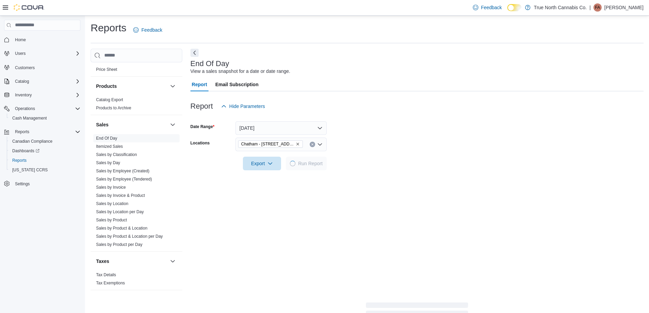 The width and height of the screenshot is (649, 313). What do you see at coordinates (107, 70) in the screenshot?
I see `a: Price Sheet` at bounding box center [107, 70].